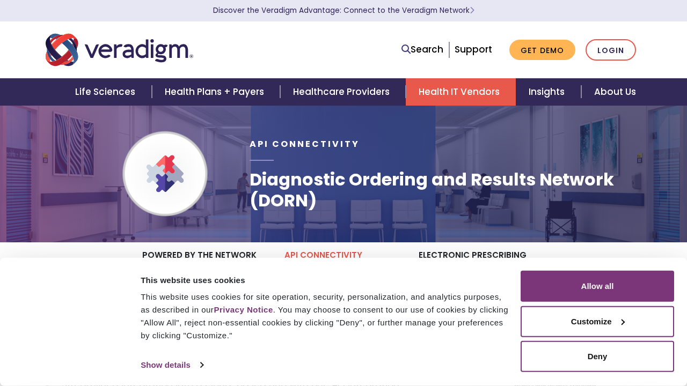 Image resolution: width=687 pixels, height=386 pixels. I want to click on a: Get Demo, so click(542, 50).